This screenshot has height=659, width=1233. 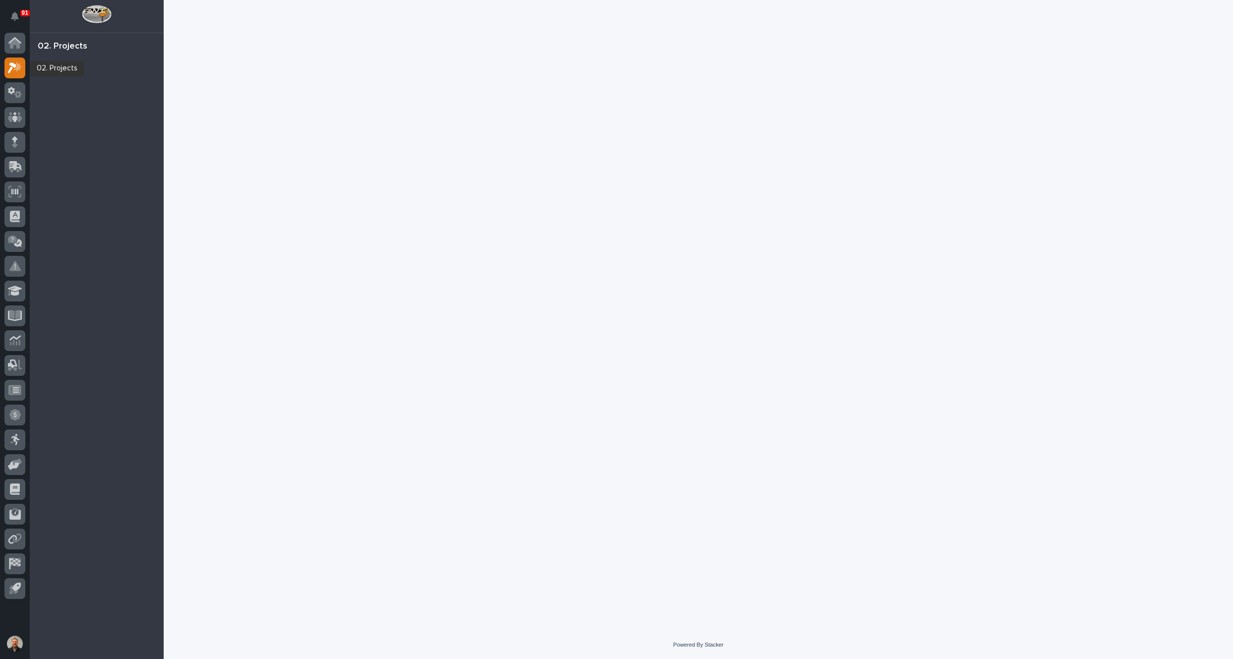 What do you see at coordinates (25, 13) in the screenshot?
I see `p: 91` at bounding box center [25, 13].